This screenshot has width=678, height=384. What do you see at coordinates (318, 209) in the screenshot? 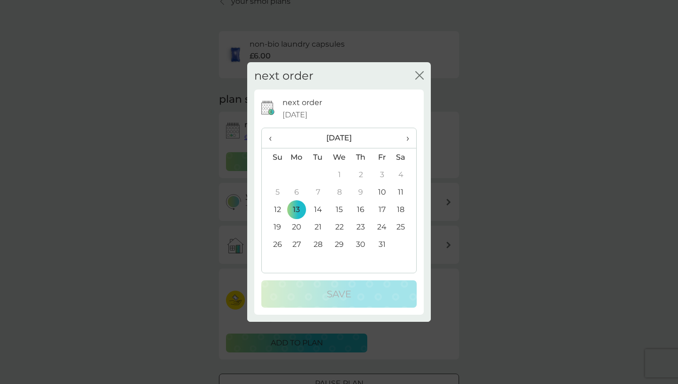
I see `td: 14` at bounding box center [318, 209].